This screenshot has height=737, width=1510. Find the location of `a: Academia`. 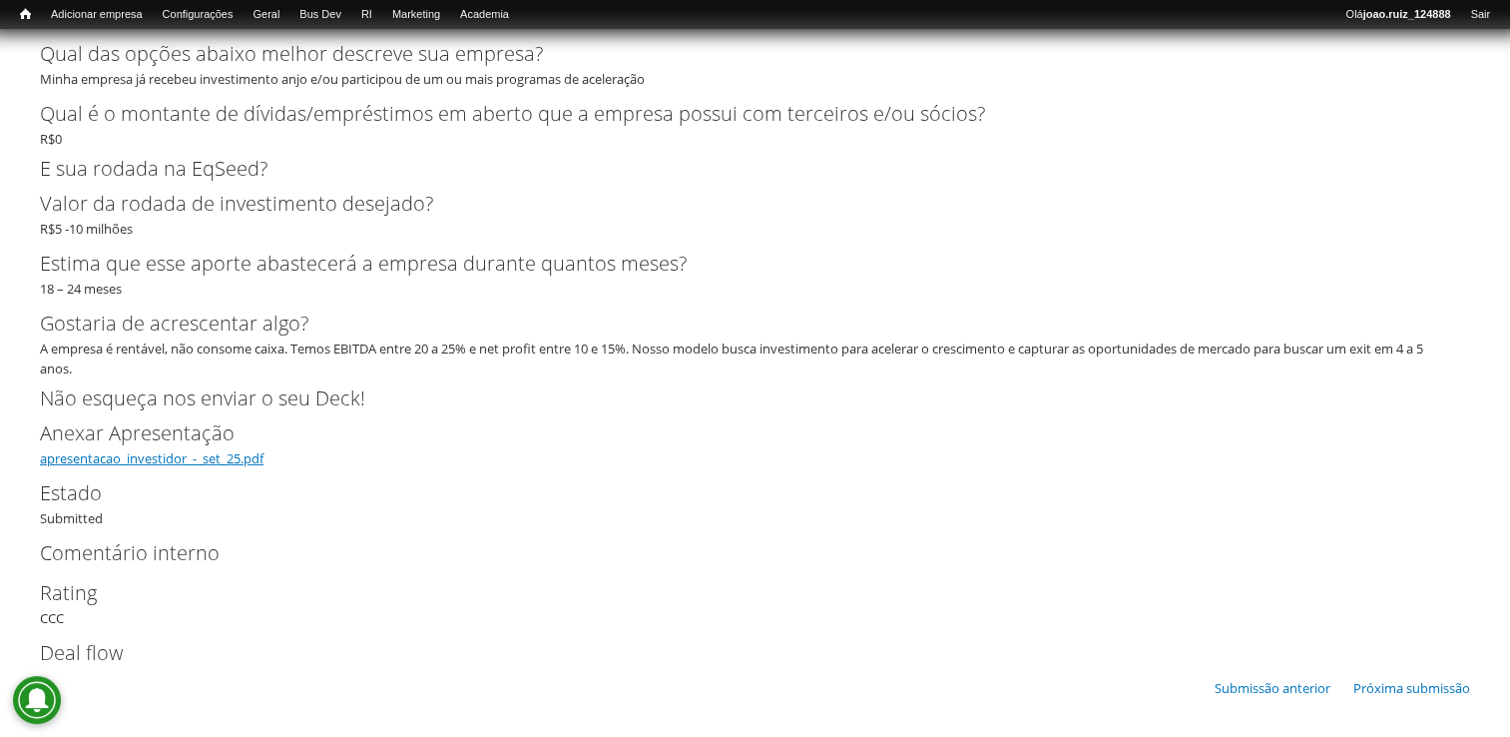

a: Academia is located at coordinates (484, 15).